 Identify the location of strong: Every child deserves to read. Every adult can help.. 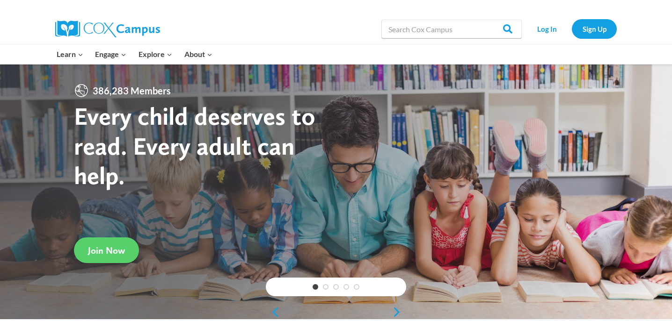
(195, 145).